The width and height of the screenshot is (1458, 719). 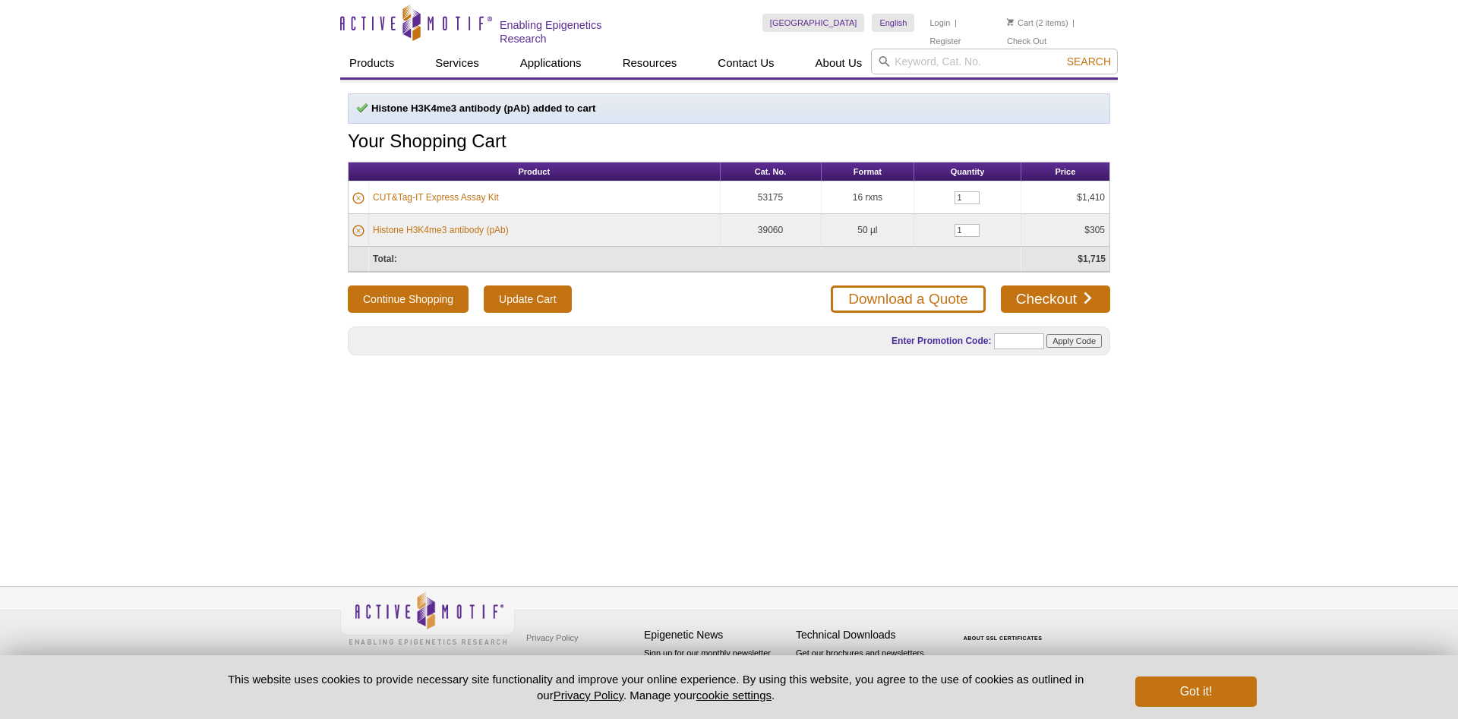 I want to click on a: Products, so click(x=371, y=63).